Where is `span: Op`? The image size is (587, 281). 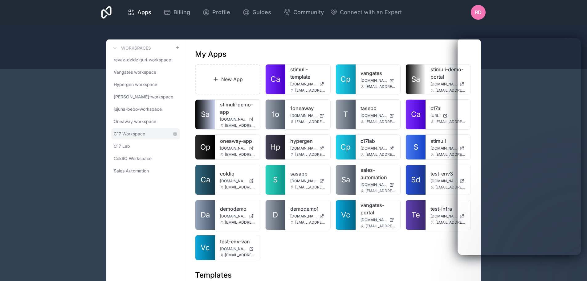
span: Op is located at coordinates (205, 147).